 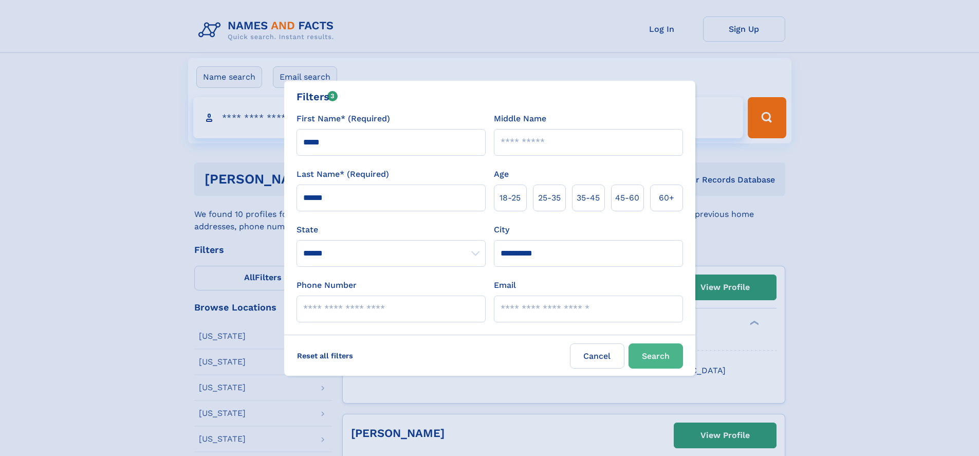 What do you see at coordinates (667, 198) in the screenshot?
I see `span: 60+` at bounding box center [667, 198].